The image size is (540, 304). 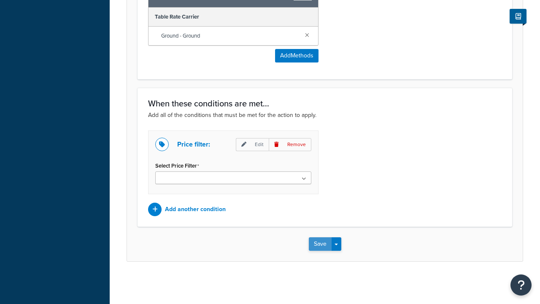 What do you see at coordinates (229, 36) in the screenshot?
I see `span: Ground - Ground` at bounding box center [229, 36].